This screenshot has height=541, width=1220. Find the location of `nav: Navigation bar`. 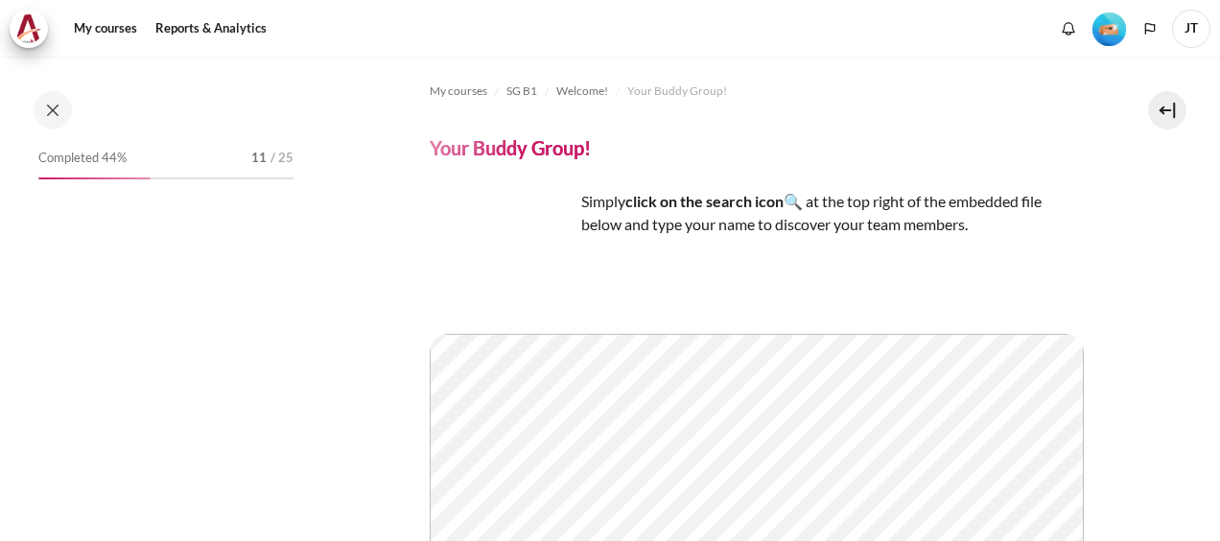

nav: Navigation bar is located at coordinates (757, 91).